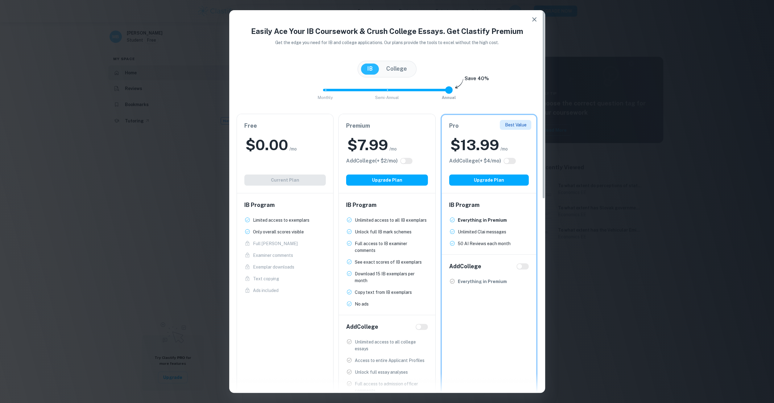 The width and height of the screenshot is (774, 403). Describe the element at coordinates (482, 232) in the screenshot. I see `p: Unlimited Clai messages` at that location.